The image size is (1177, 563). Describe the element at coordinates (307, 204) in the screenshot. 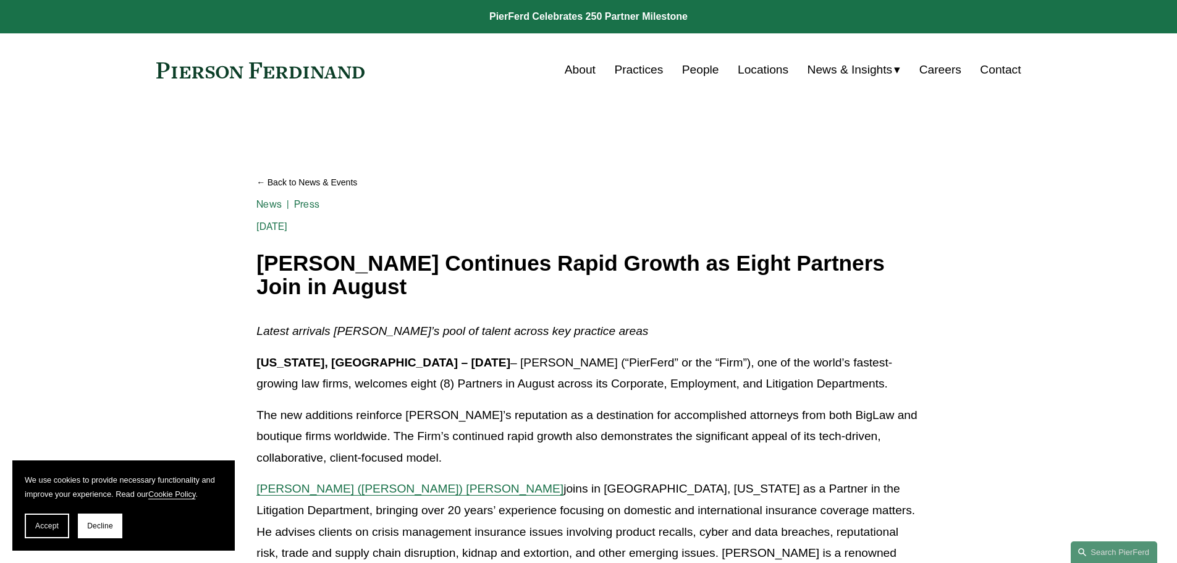

I see `a: Press` at that location.